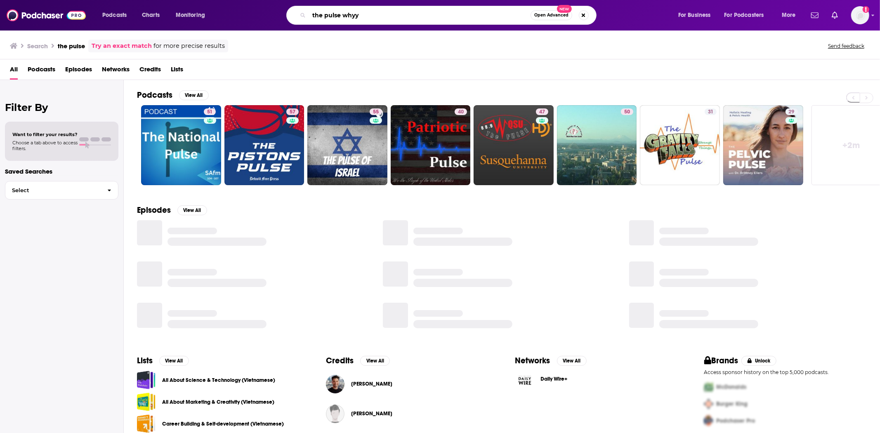  Describe the element at coordinates (46, 15) in the screenshot. I see `img: Podchaser - Follow, Share and Rate Podcasts` at that location.